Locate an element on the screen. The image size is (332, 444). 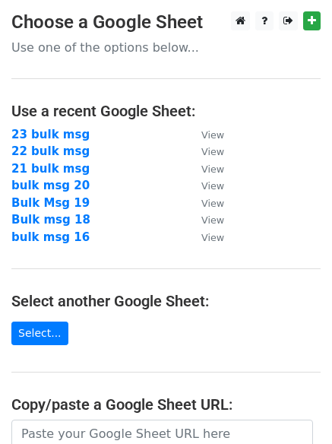
strong: Bulk msg 18 is located at coordinates (51, 220).